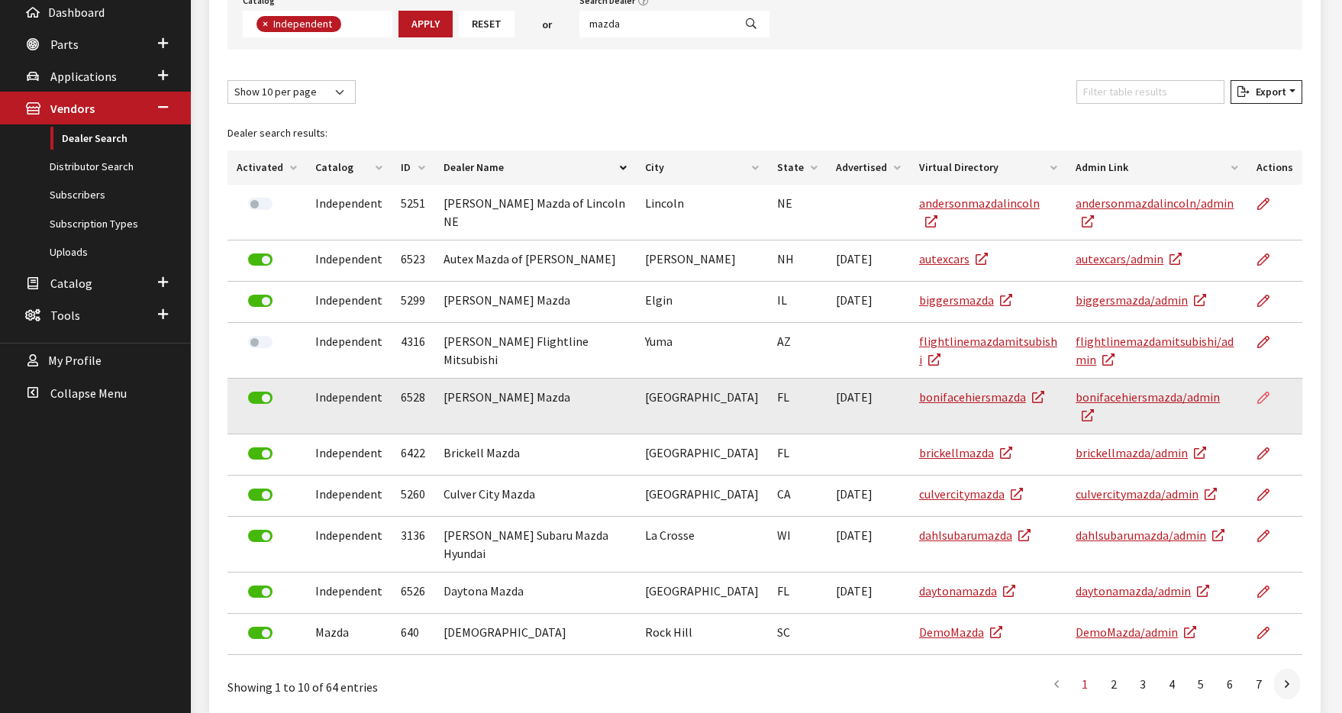 The width and height of the screenshot is (1342, 713). I want to click on td: Brickell Mazda, so click(535, 455).